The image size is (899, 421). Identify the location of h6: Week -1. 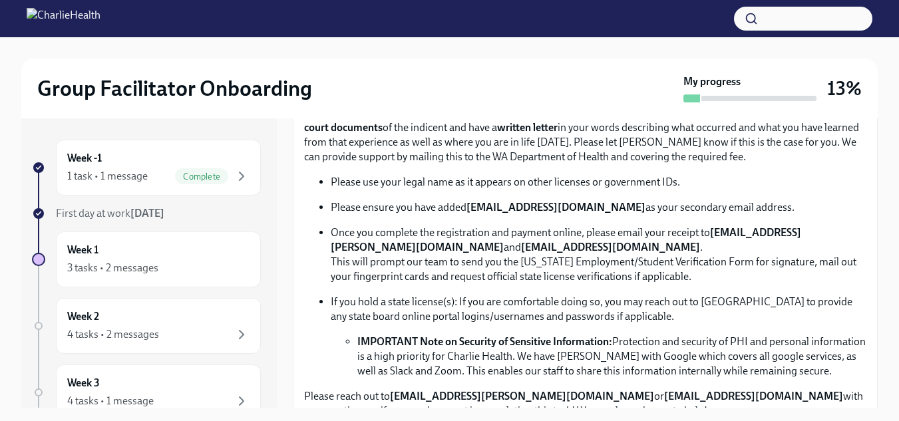
(84, 158).